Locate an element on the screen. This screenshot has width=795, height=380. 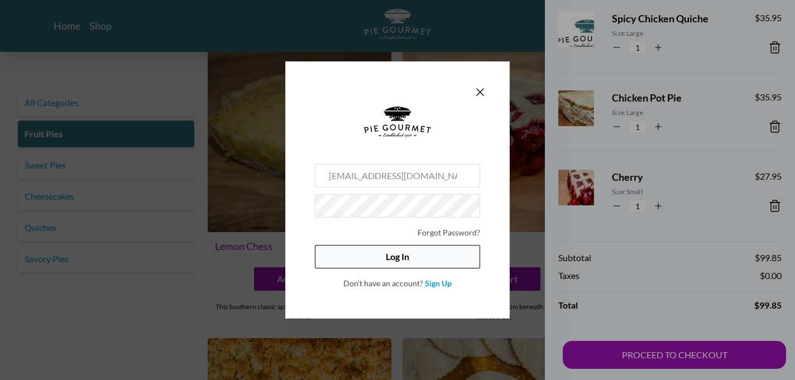
a: Sign Up is located at coordinates (438, 283).